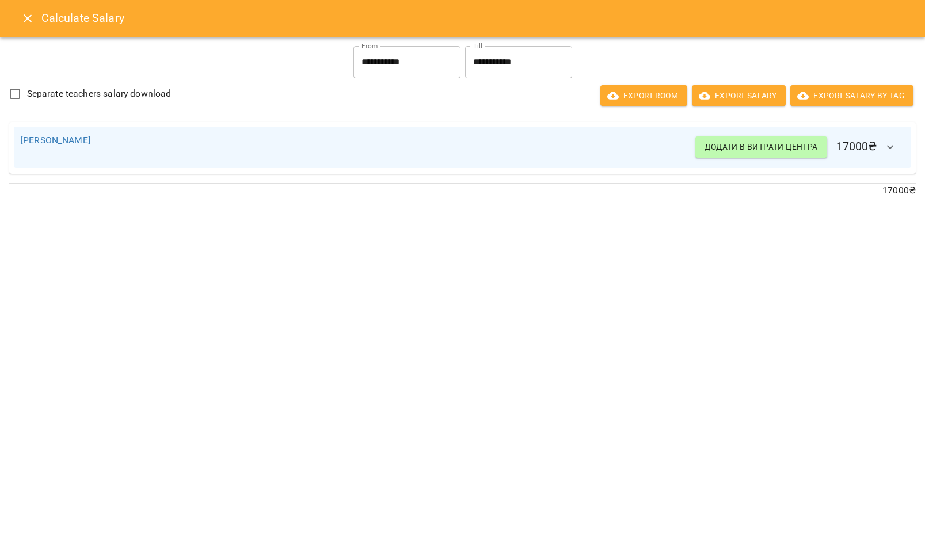 The image size is (925, 544). What do you see at coordinates (643, 96) in the screenshot?
I see `span: Export room` at bounding box center [643, 96].